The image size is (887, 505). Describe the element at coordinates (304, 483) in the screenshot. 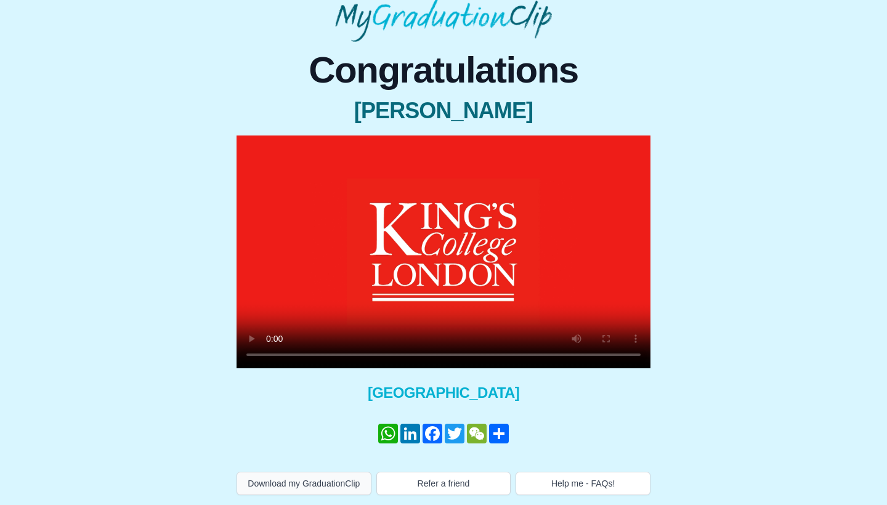

I see `button: Download my GraduationClip` at that location.